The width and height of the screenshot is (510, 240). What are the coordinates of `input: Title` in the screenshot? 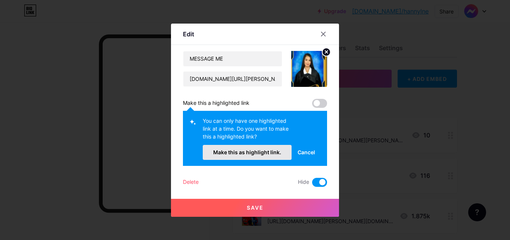 It's located at (233, 59).